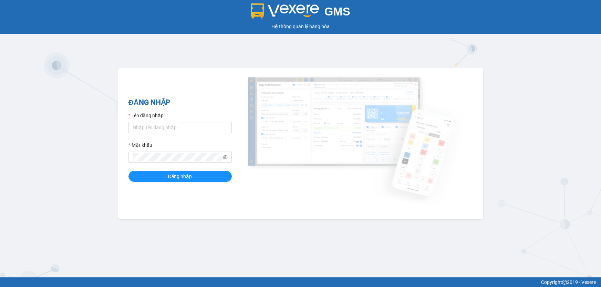 The image size is (601, 287). Describe the element at coordinates (300, 27) in the screenshot. I see `div: Hệ thống quản lý hàng hóa` at that location.